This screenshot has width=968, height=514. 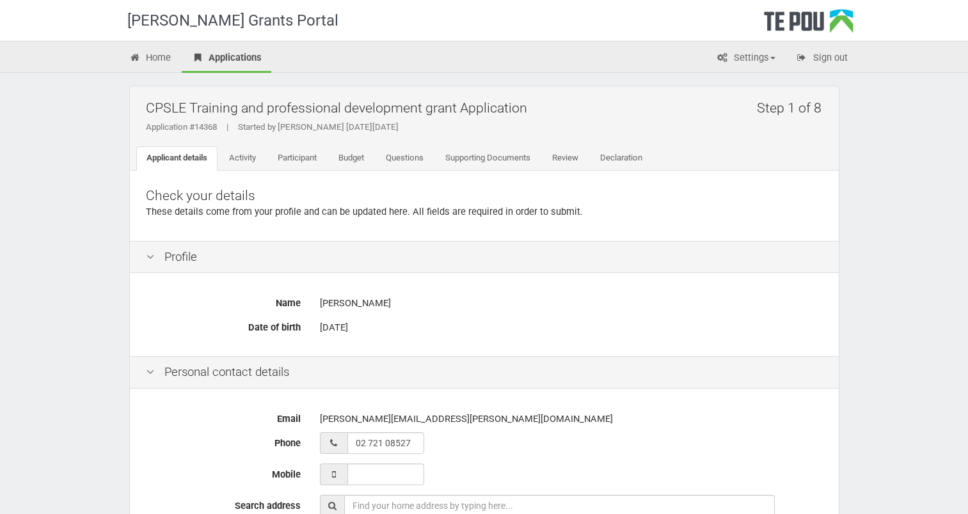 What do you see at coordinates (484, 212) in the screenshot?
I see `p: These details come from your profile and can be updated here. All fields are required in order to...` at bounding box center [484, 212].